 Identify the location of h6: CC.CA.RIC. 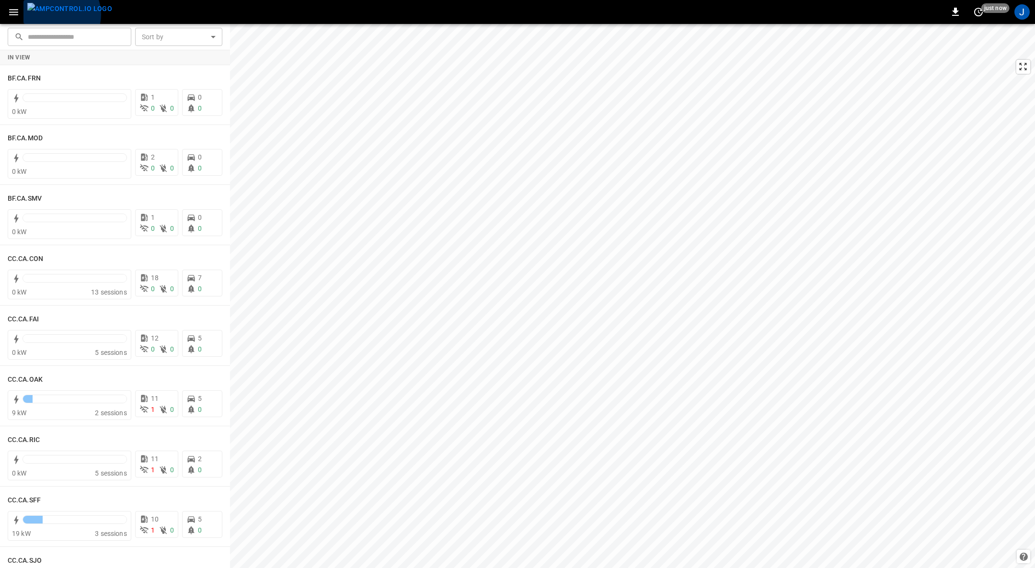
(23, 440).